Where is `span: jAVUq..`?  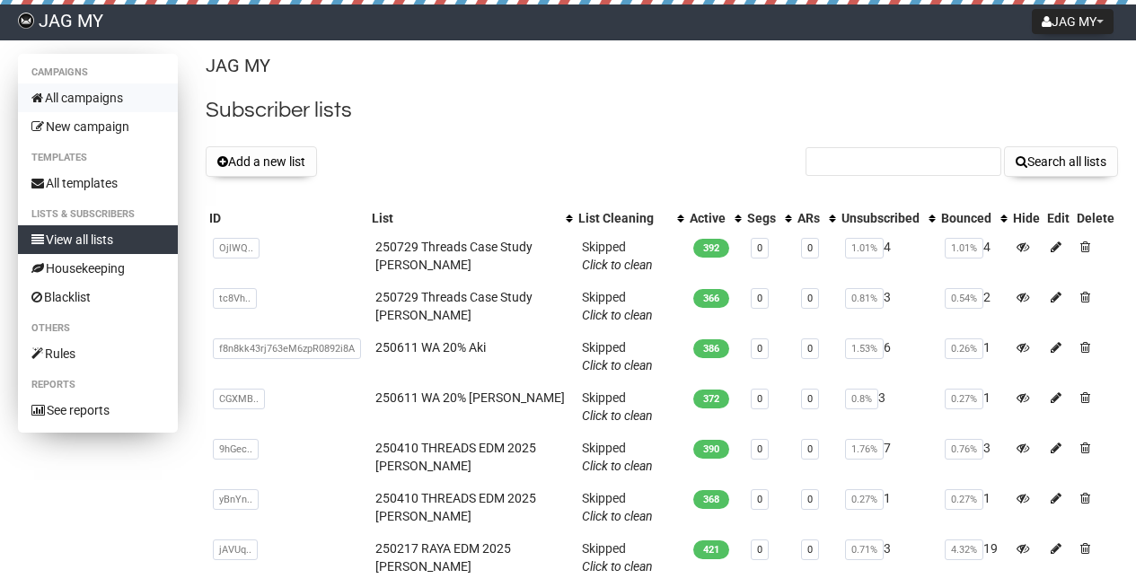 span: jAVUq.. is located at coordinates (235, 549).